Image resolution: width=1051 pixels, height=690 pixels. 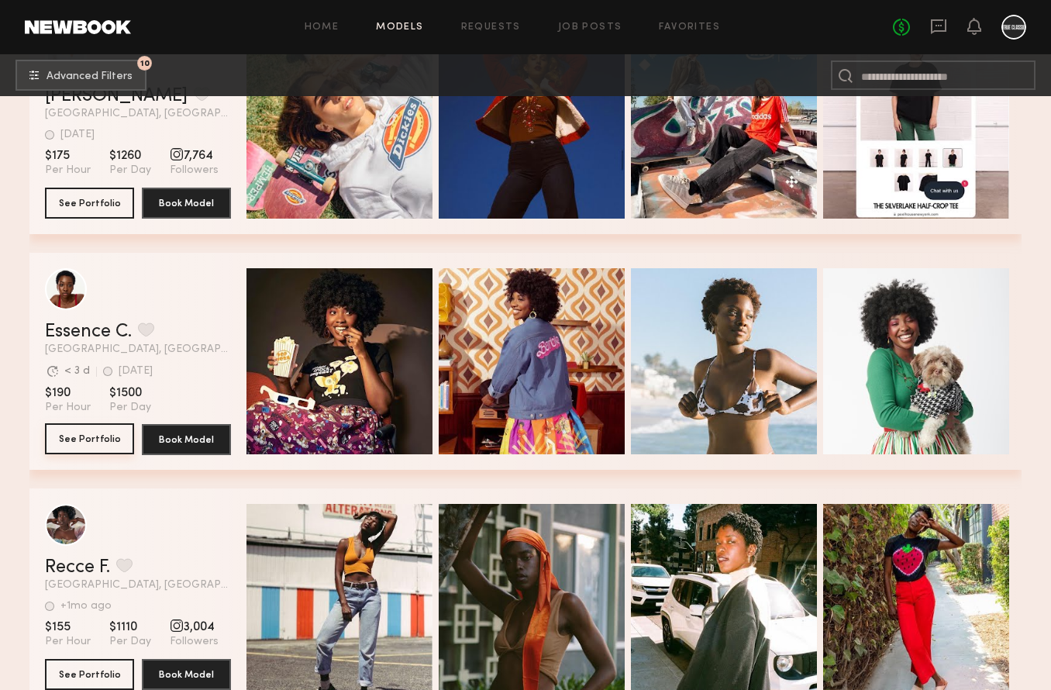 What do you see at coordinates (67, 627) in the screenshot?
I see `span: $155` at bounding box center [67, 627].